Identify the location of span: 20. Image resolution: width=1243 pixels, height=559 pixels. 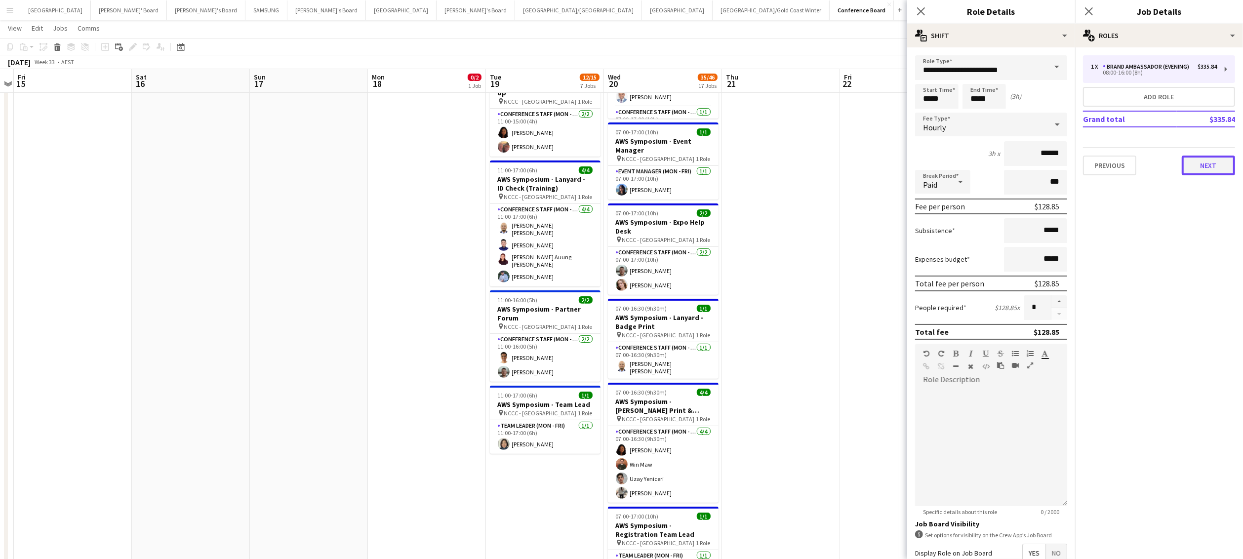
(614, 83).